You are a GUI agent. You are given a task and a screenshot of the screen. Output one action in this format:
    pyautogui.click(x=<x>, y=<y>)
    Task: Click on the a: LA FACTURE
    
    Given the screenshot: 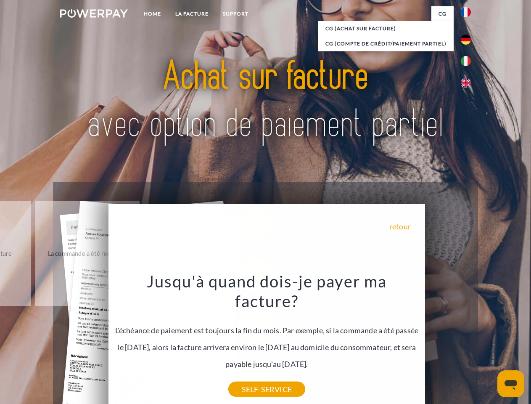 What is the action you would take?
    pyautogui.click(x=192, y=14)
    